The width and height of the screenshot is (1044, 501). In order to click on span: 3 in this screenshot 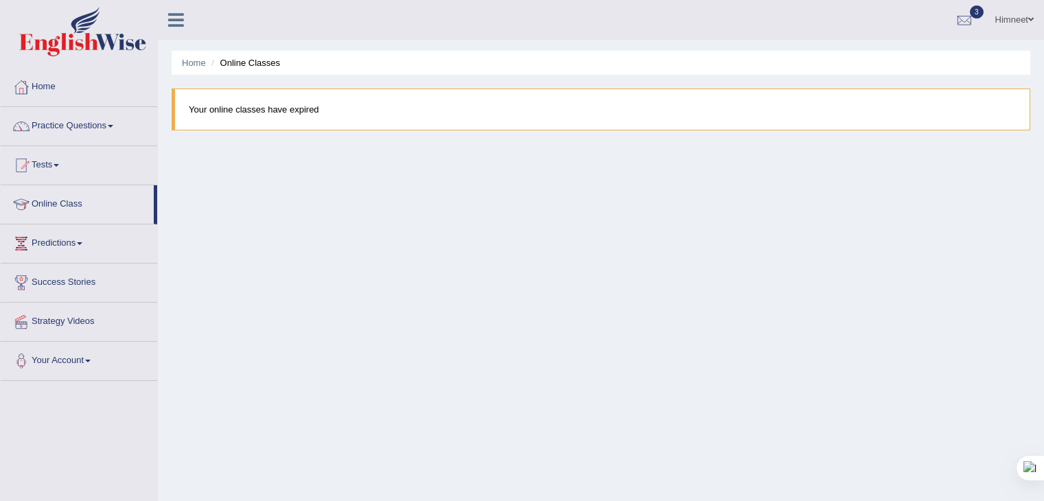, I will do `click(976, 12)`.